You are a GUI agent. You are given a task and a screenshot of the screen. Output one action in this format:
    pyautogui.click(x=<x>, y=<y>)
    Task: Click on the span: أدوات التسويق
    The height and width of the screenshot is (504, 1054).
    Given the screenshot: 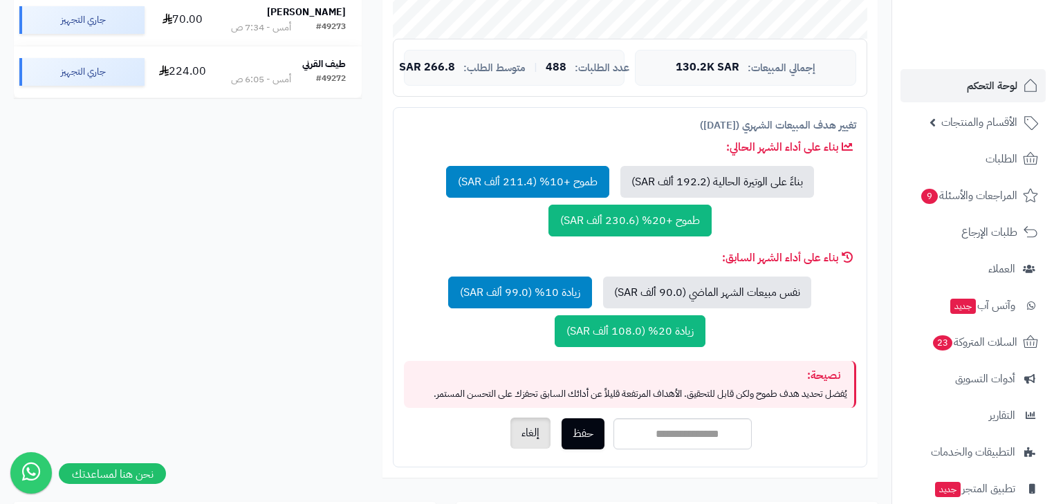 What is the action you would take?
    pyautogui.click(x=985, y=379)
    